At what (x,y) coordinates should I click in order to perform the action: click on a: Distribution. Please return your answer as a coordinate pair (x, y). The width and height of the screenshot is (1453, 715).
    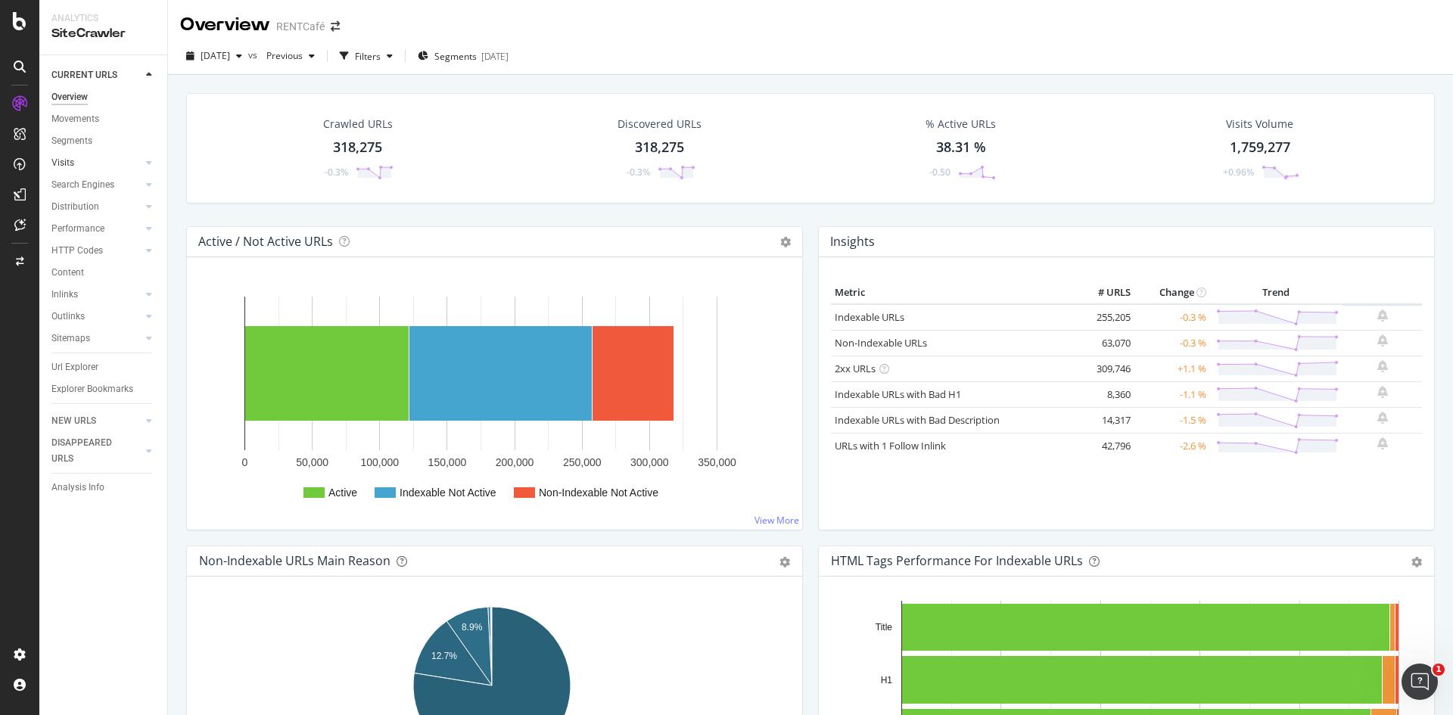
    Looking at the image, I should click on (96, 207).